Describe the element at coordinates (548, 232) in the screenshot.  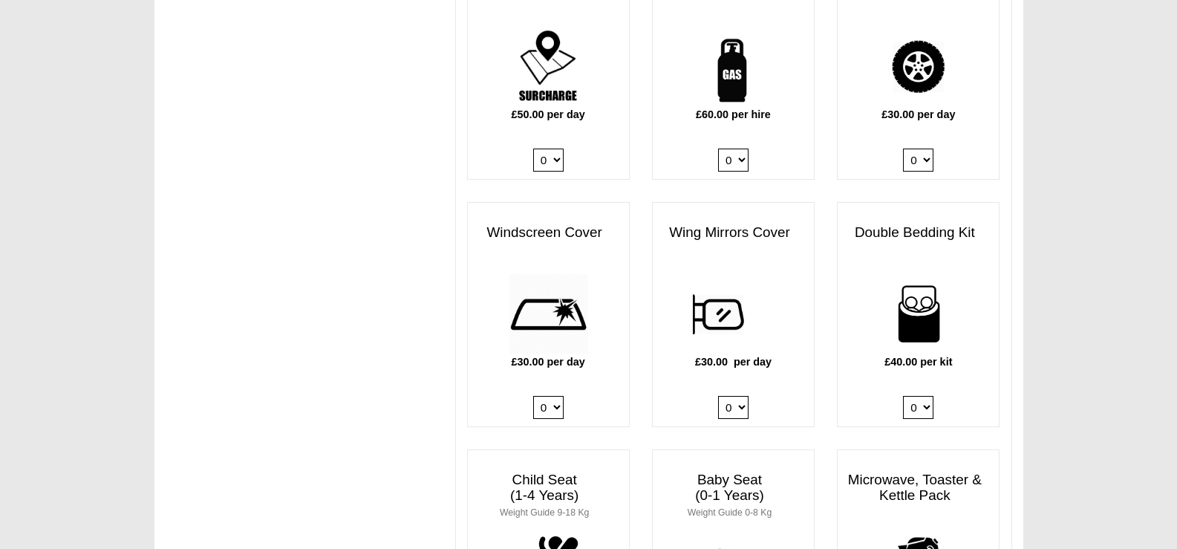
I see `h3: Windscreen Cover` at that location.